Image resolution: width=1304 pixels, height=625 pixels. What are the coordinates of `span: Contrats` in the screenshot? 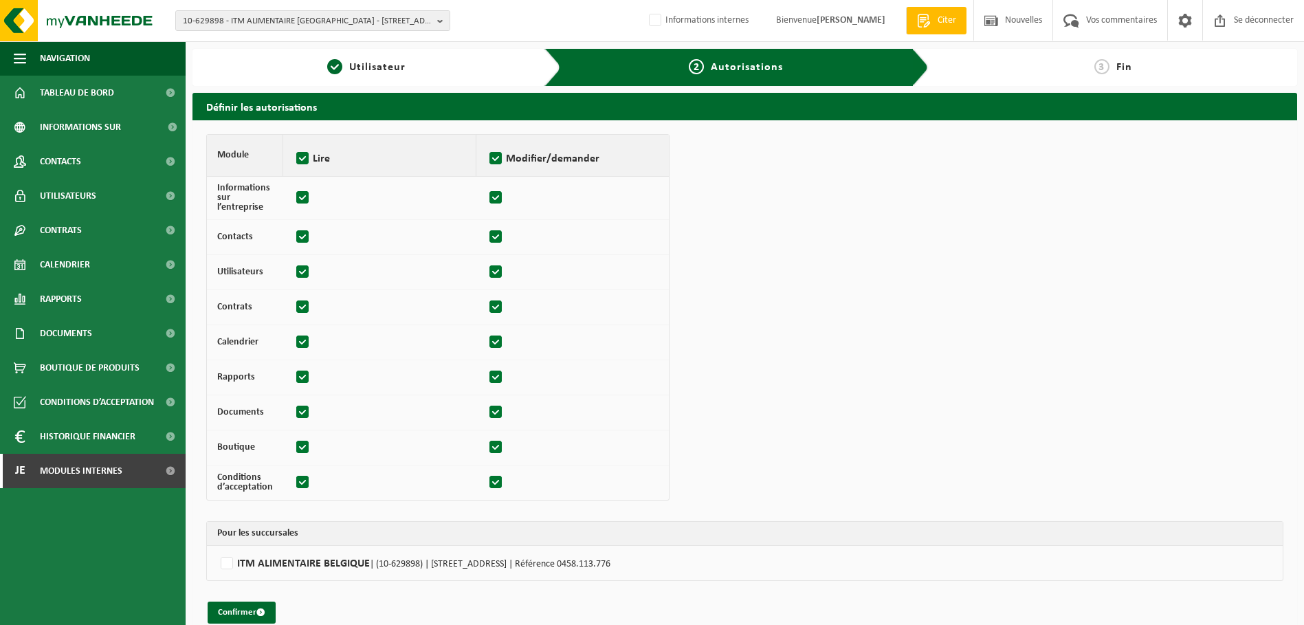 It's located at (60, 230).